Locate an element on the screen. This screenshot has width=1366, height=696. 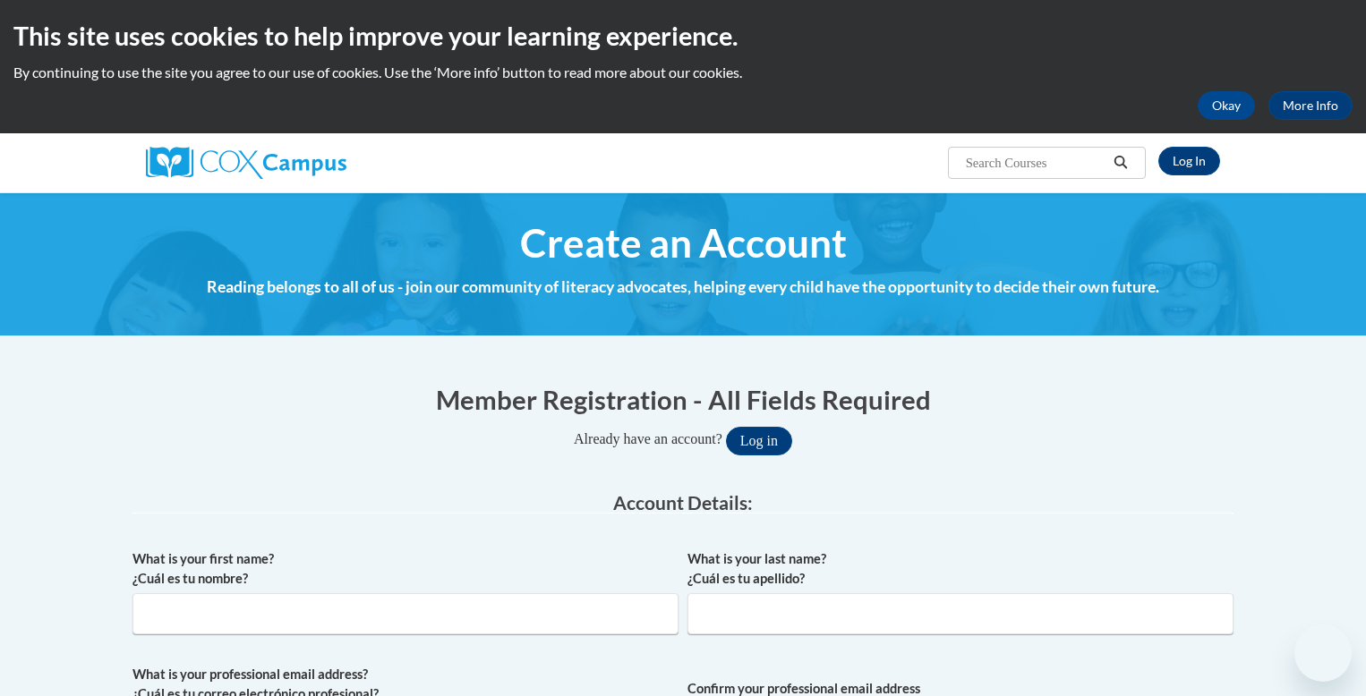
p: By continuing to use the site you agree to our use of cookies. Use the ‘More info’ button to read... is located at coordinates (683, 73).